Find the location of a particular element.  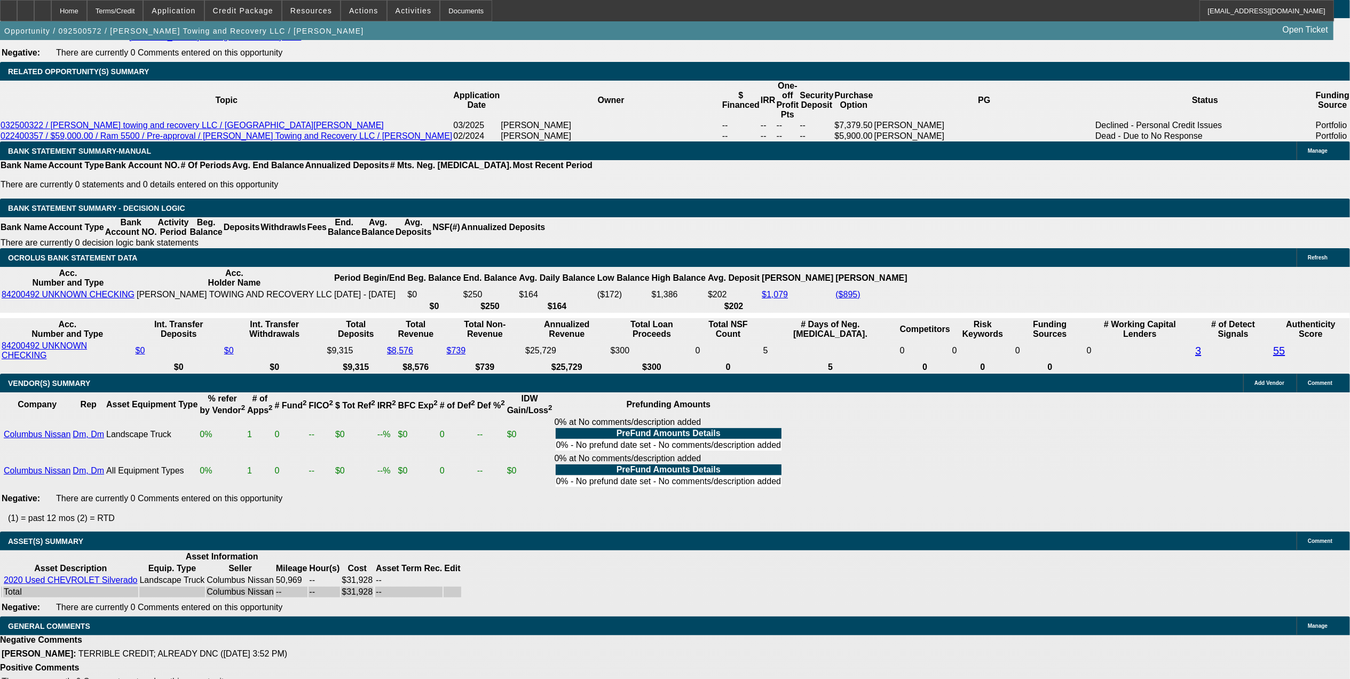

td: $164 is located at coordinates (557, 295).